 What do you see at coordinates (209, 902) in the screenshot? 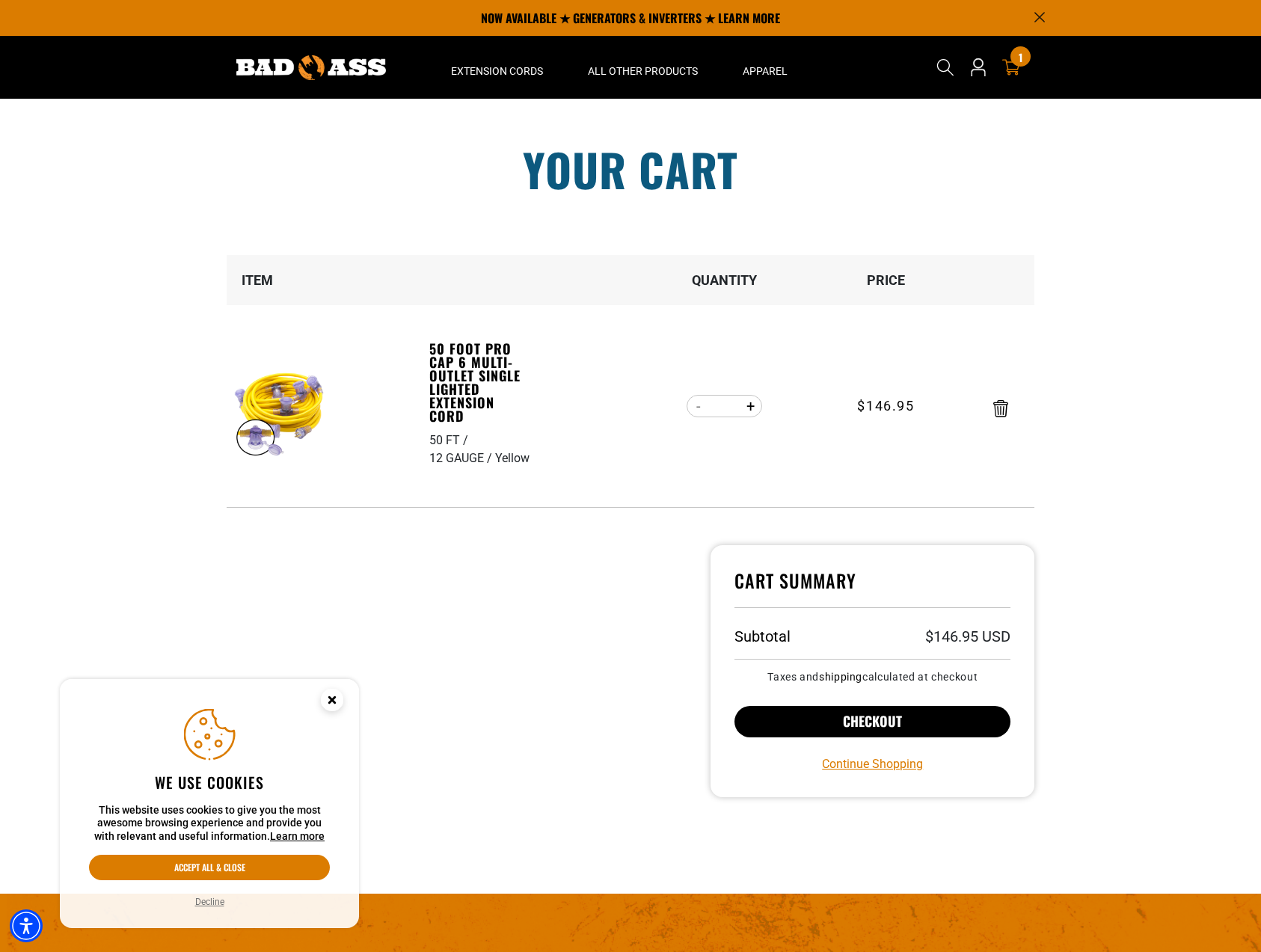
I see `button: Decline` at bounding box center [209, 902].